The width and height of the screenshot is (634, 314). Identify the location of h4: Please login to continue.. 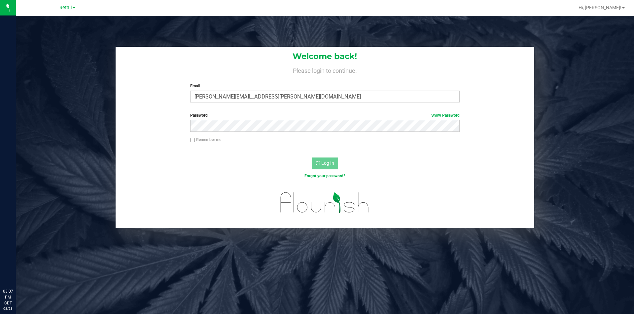
(325, 70).